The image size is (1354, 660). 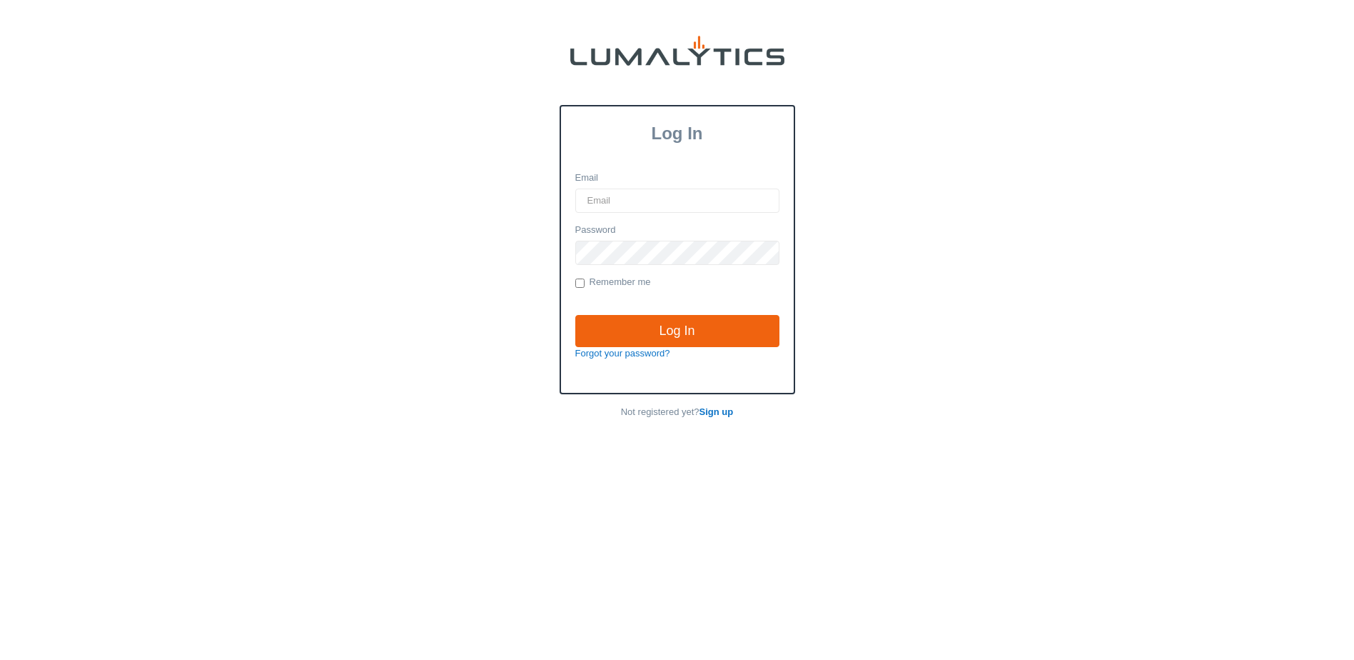 I want to click on h3: Log In, so click(x=677, y=133).